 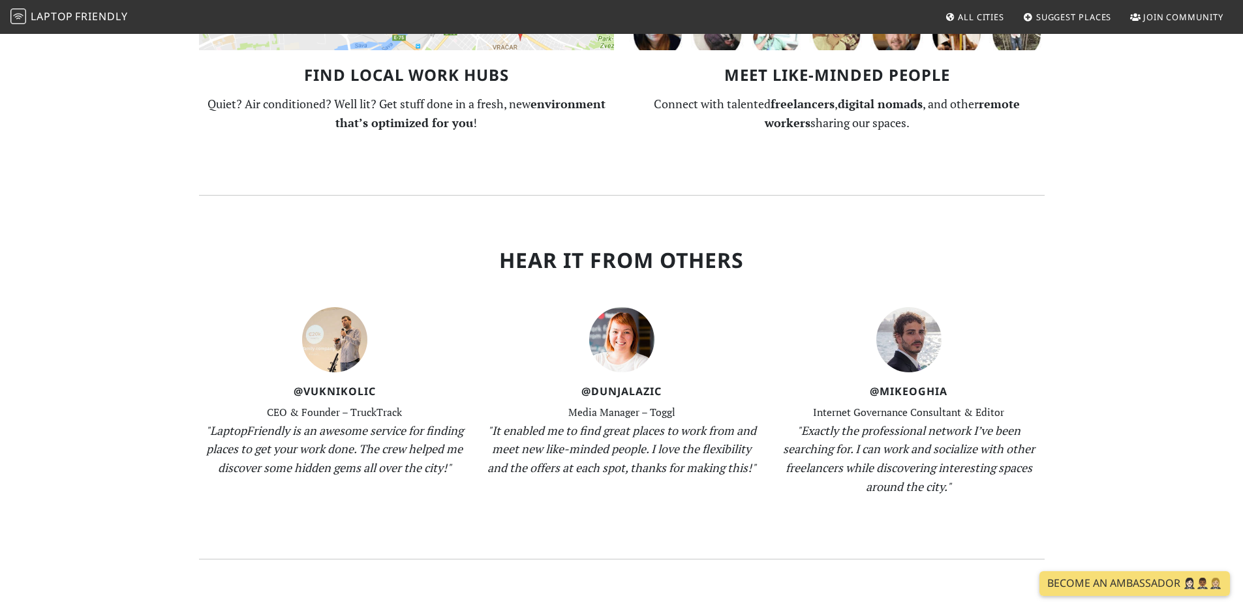 I want to click on a: Suggest Places, so click(x=1067, y=17).